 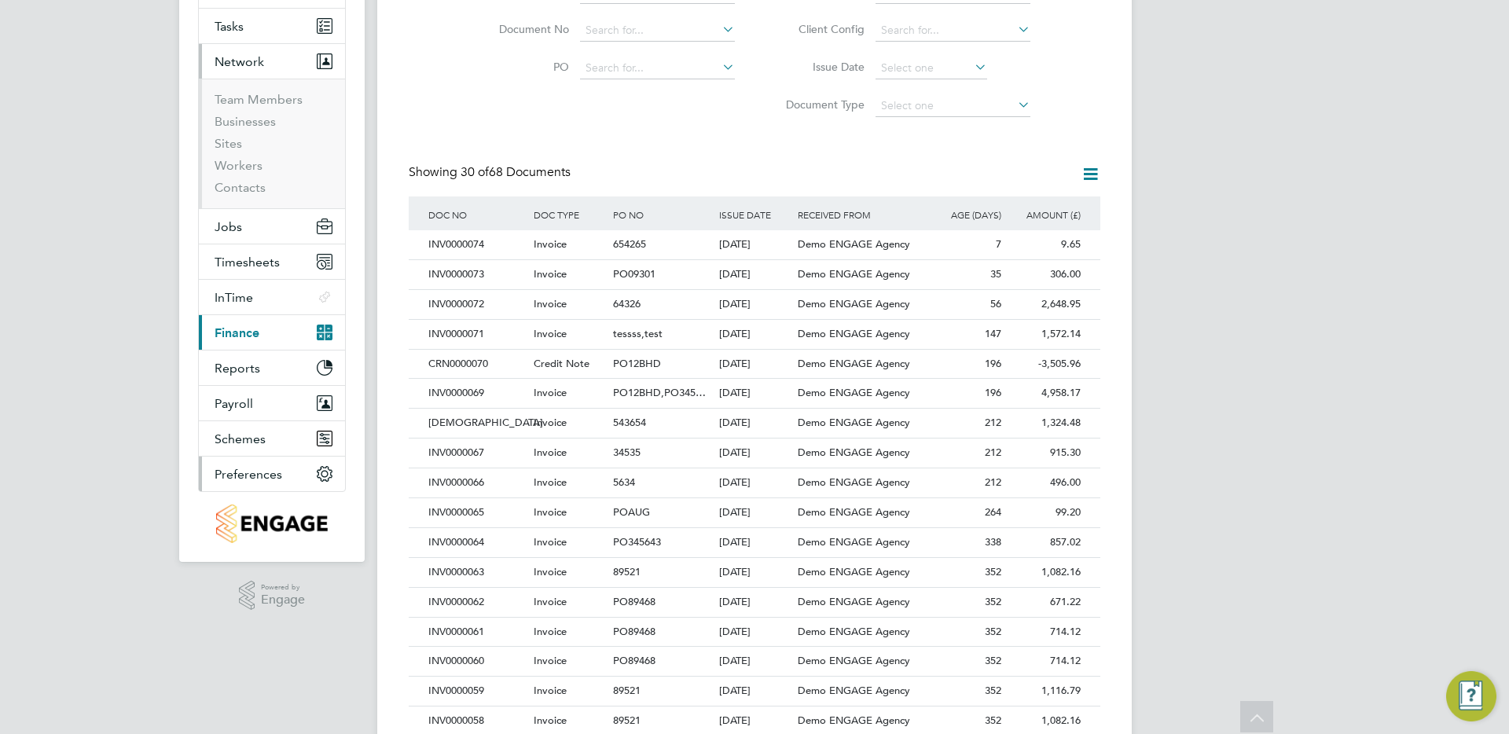 I want to click on div: 857.02, so click(x=1045, y=542).